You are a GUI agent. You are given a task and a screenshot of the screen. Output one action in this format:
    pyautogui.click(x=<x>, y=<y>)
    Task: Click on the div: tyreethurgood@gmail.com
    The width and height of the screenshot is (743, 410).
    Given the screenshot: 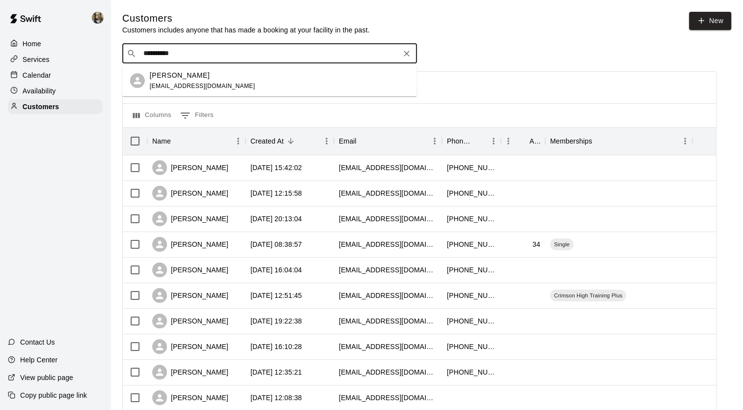 What is the action you would take?
    pyautogui.click(x=388, y=219)
    